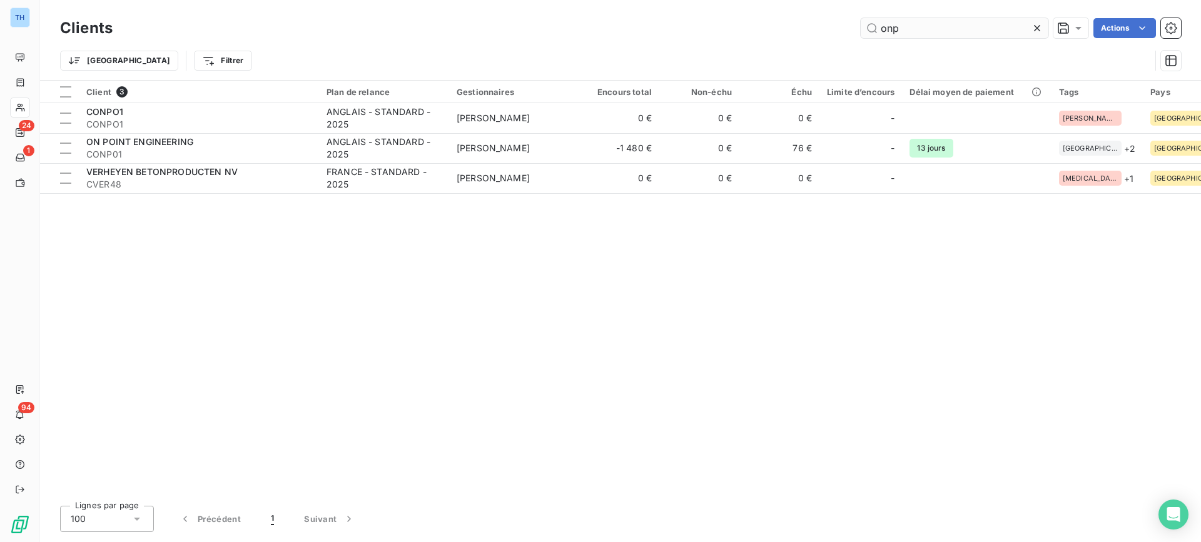  Describe the element at coordinates (86, 28) in the screenshot. I see `h3: Clients` at that location.